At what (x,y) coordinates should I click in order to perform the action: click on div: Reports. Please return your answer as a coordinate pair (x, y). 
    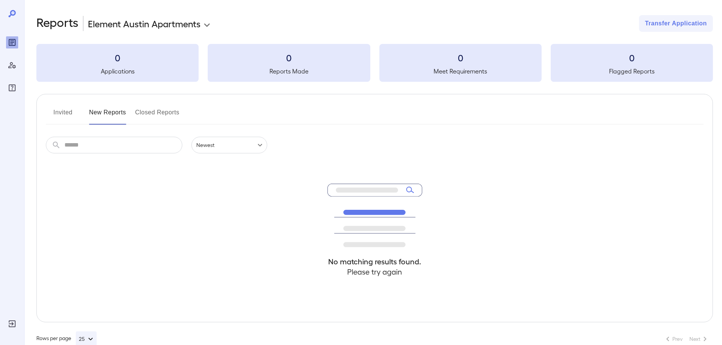
    Looking at the image, I should click on (12, 42).